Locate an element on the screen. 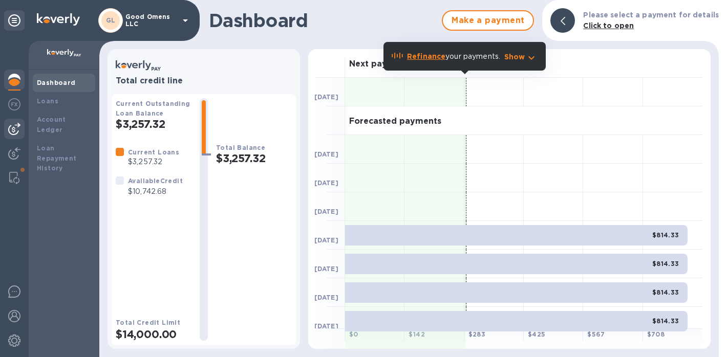  img: Logo is located at coordinates (58, 19).